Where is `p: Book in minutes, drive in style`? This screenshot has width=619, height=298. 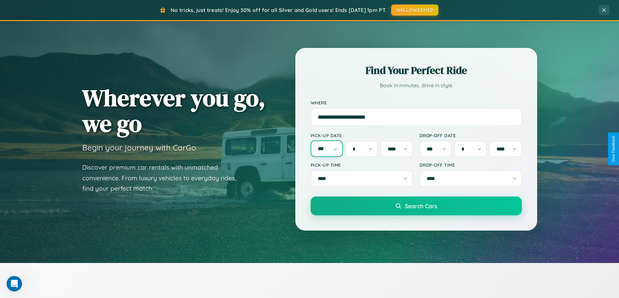 p: Book in minutes, drive in style is located at coordinates (416, 85).